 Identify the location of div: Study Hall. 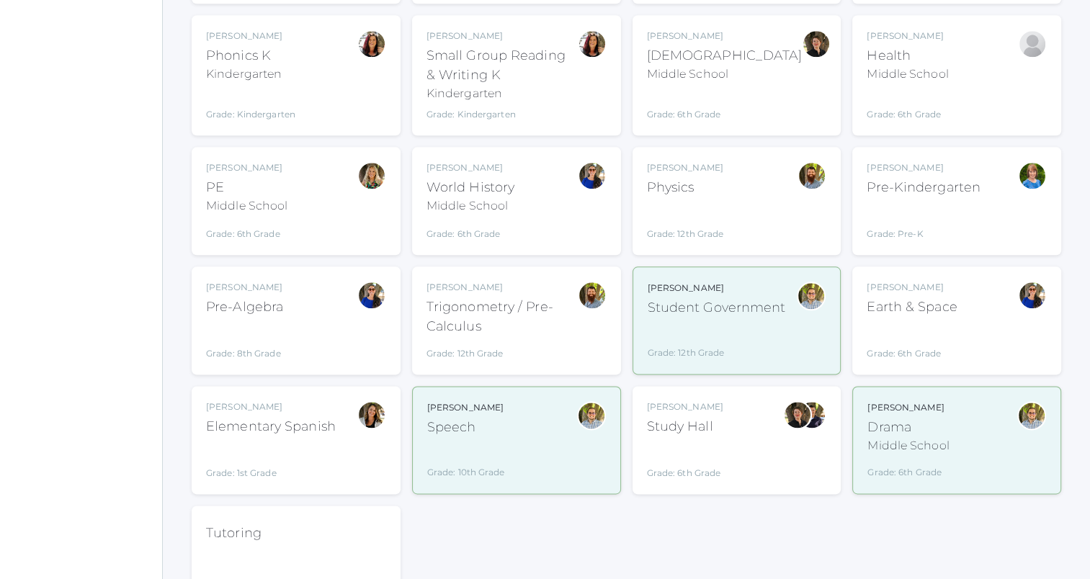
(685, 427).